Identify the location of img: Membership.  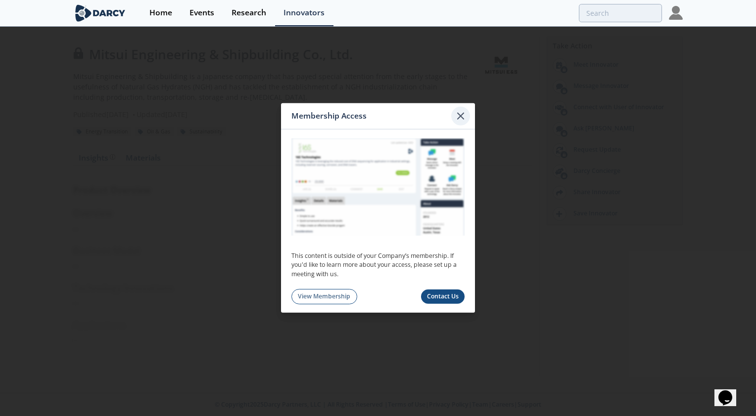
(378, 187).